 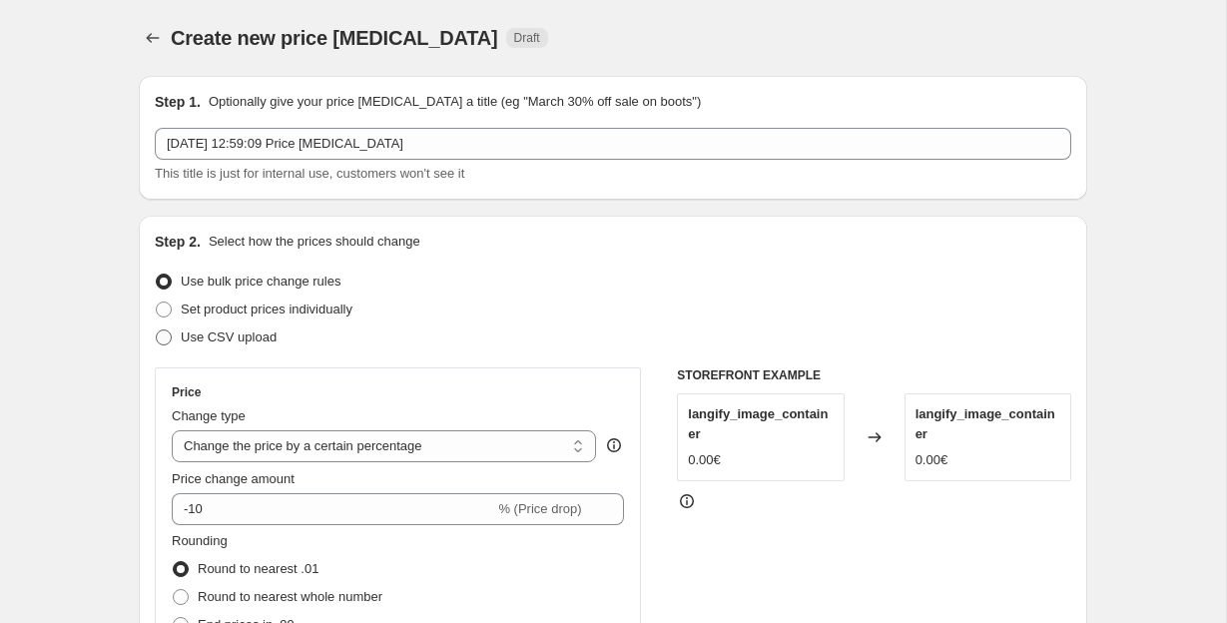 I want to click on input: 30% off holiday sale, so click(x=613, y=144).